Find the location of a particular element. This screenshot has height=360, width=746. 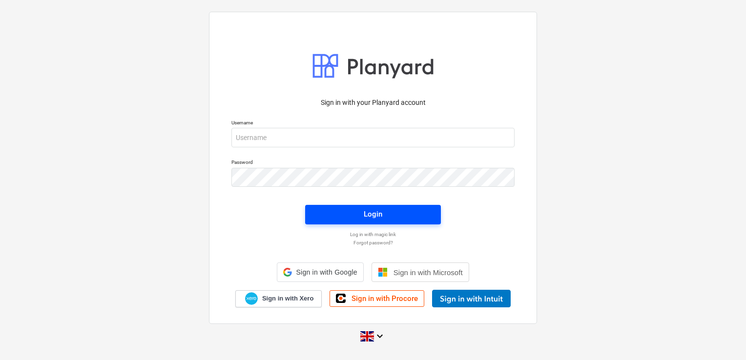

img: Xero logo is located at coordinates (251, 299).